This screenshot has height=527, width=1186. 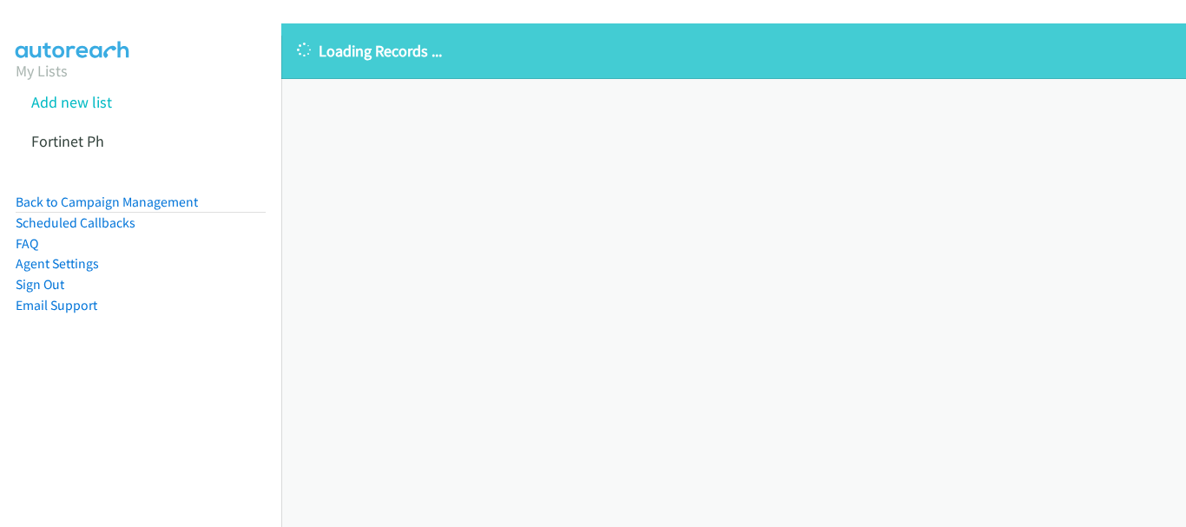 I want to click on a: Sign Out, so click(x=40, y=284).